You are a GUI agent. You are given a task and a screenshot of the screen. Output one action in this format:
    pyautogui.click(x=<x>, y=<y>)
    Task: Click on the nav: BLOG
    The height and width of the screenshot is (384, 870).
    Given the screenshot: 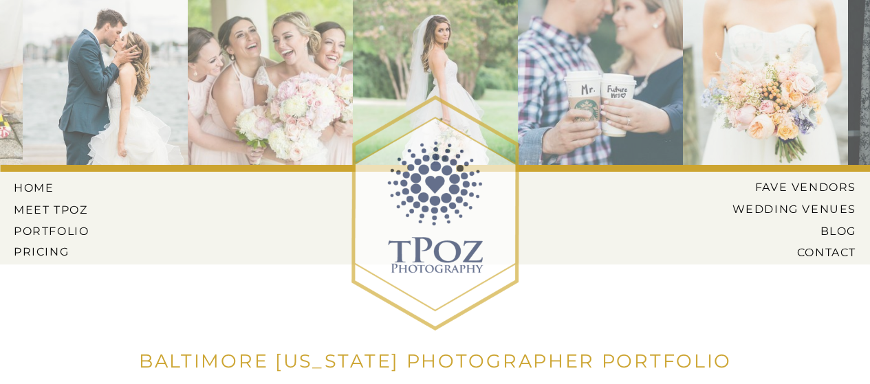 What is the action you would take?
    pyautogui.click(x=788, y=231)
    